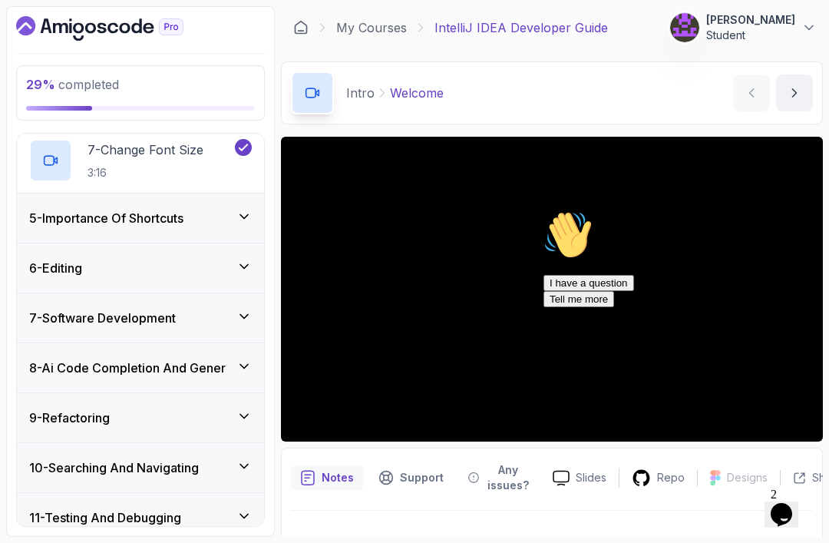  Describe the element at coordinates (140, 318) in the screenshot. I see `button: 7-Software Development` at that location.